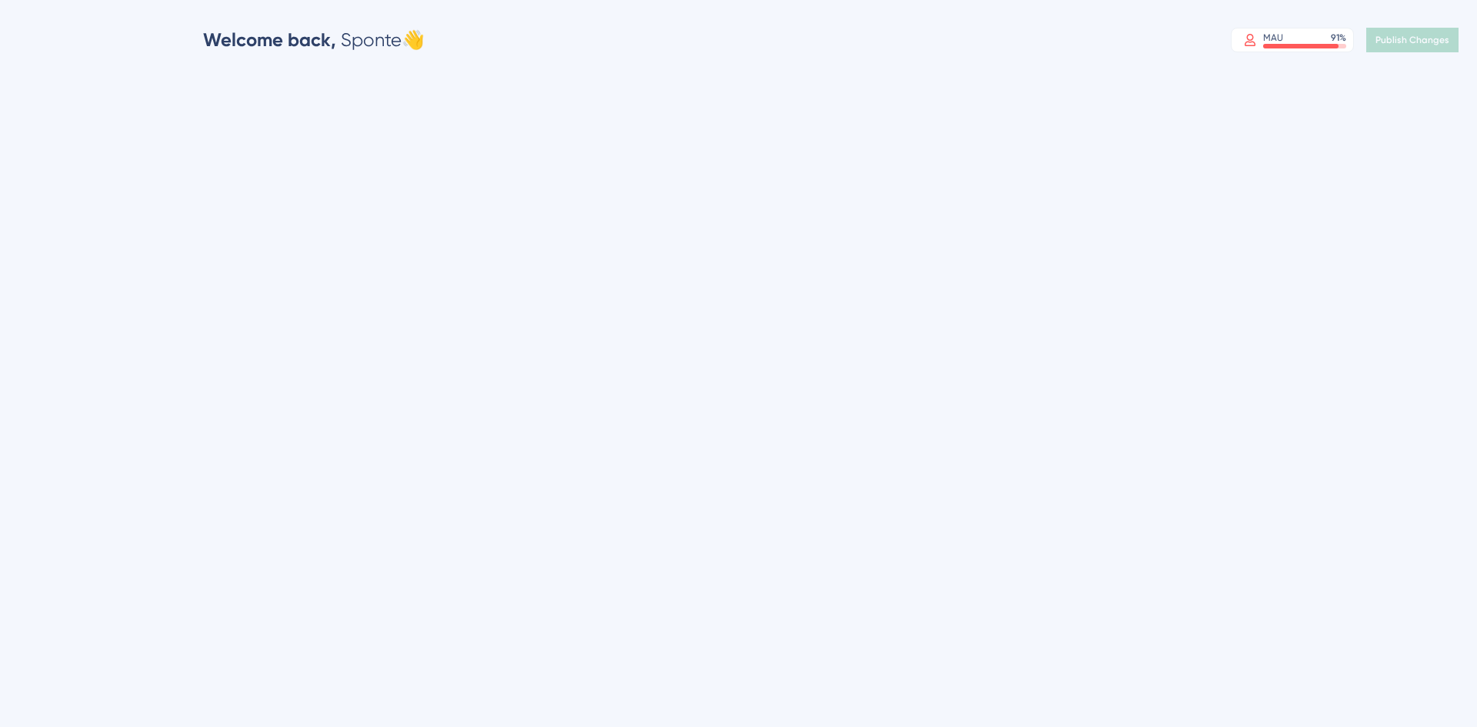 This screenshot has height=727, width=1477. I want to click on button: Publish Changes, so click(1412, 40).